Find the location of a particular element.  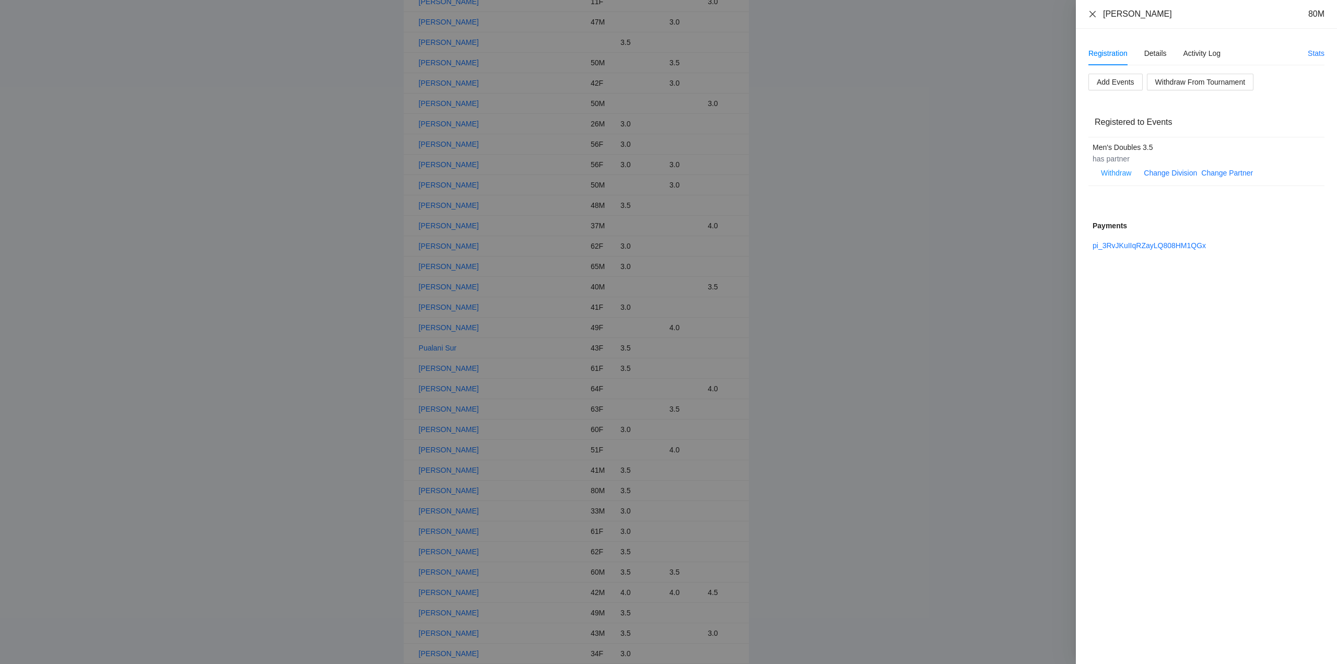

a: Change Partner is located at coordinates (1226, 173).